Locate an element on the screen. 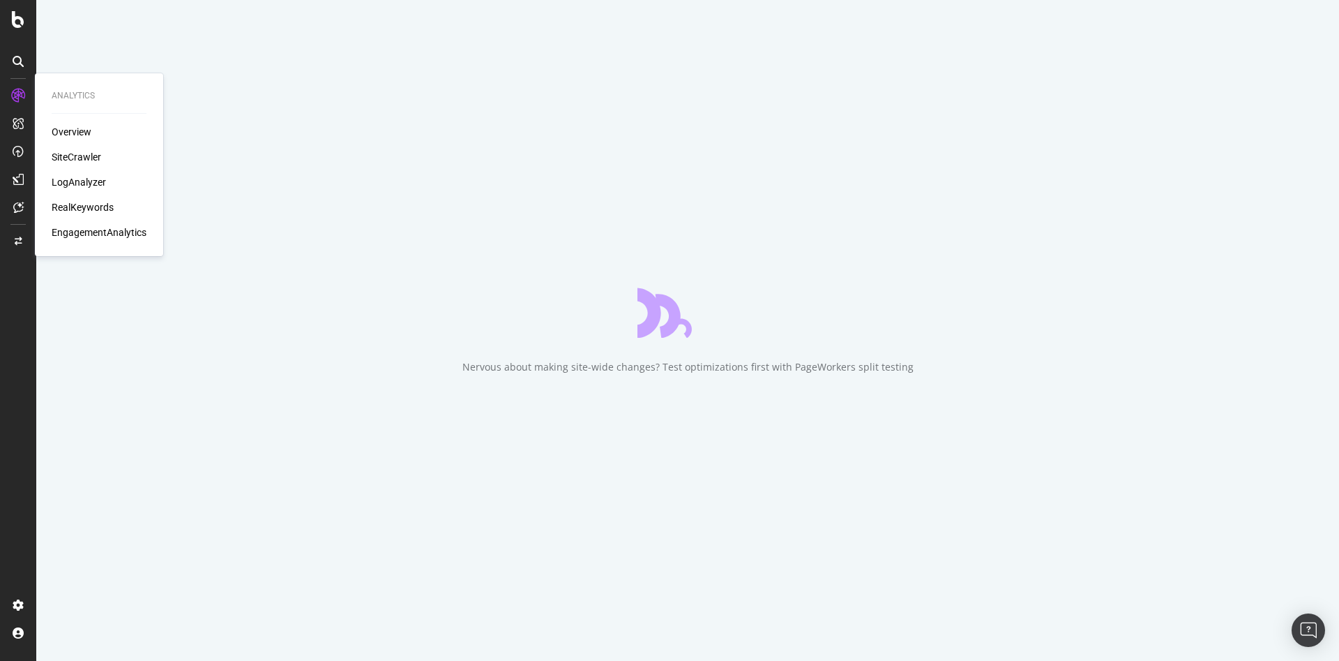 Image resolution: width=1339 pixels, height=661 pixels. div: animation is located at coordinates (688, 313).